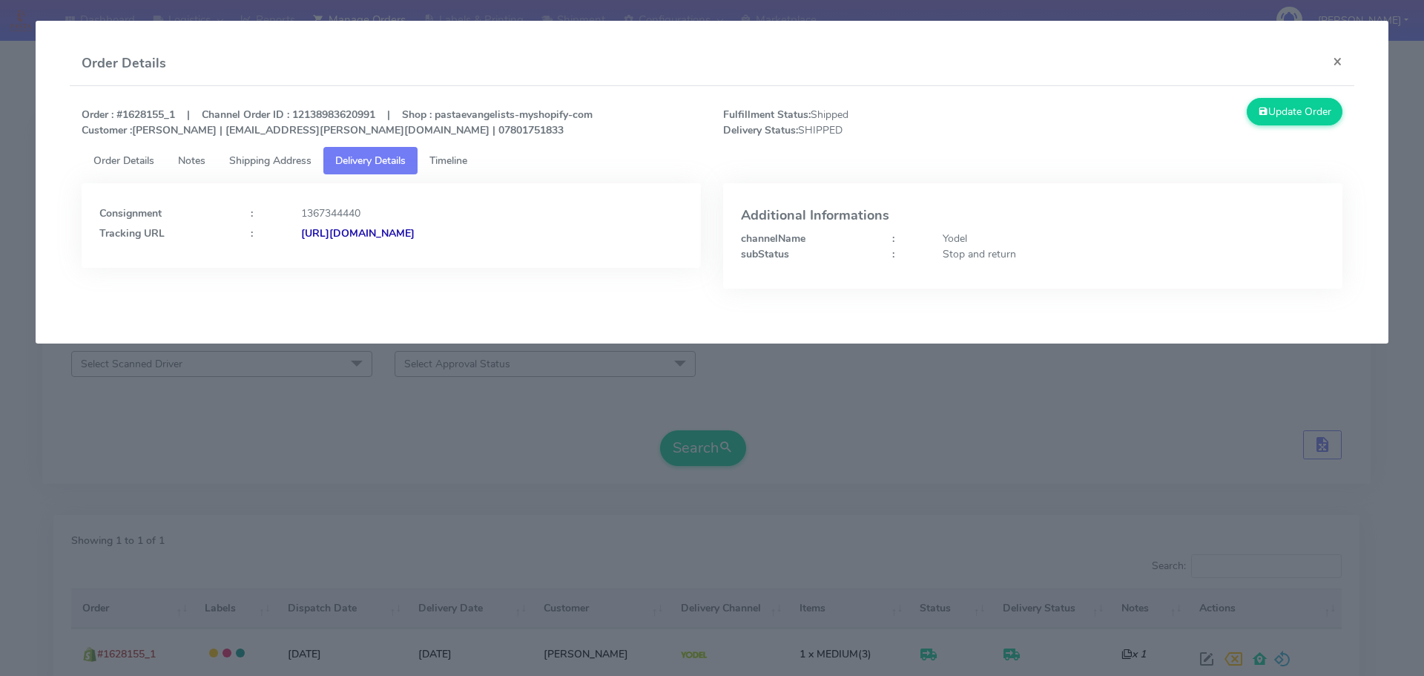 Image resolution: width=1424 pixels, height=676 pixels. Describe the element at coordinates (448, 160) in the screenshot. I see `span: Timeline` at that location.